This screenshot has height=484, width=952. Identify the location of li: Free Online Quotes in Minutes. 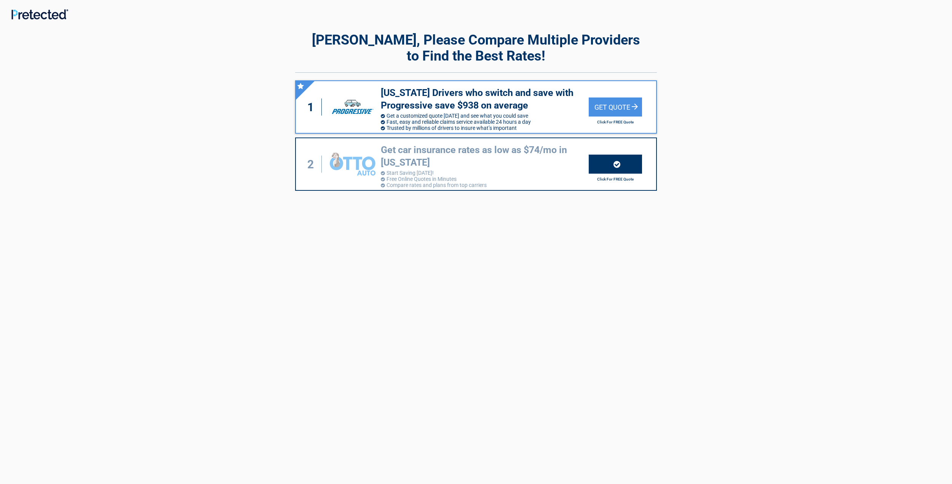
(485, 179).